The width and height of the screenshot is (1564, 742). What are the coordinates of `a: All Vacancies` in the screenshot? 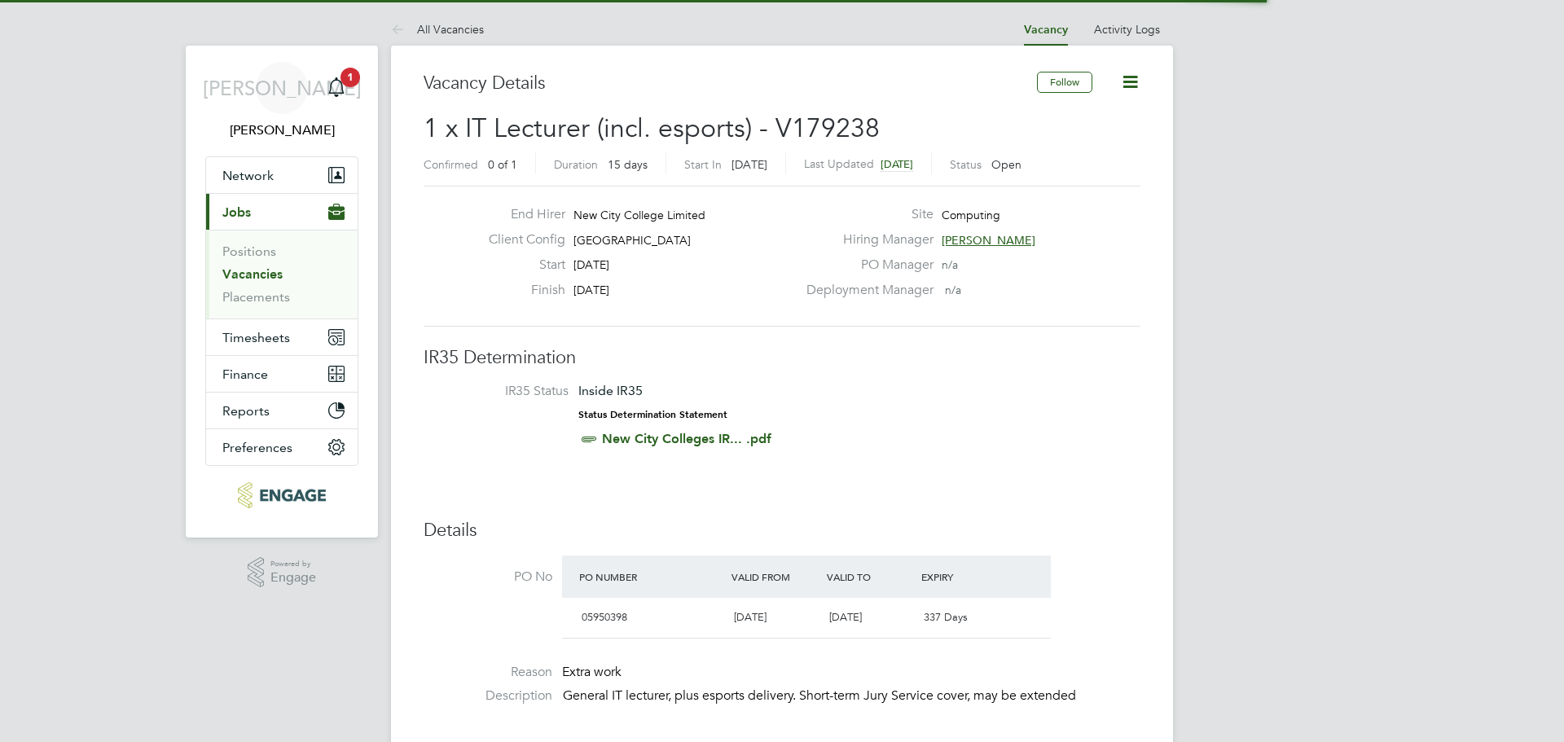 It's located at (437, 29).